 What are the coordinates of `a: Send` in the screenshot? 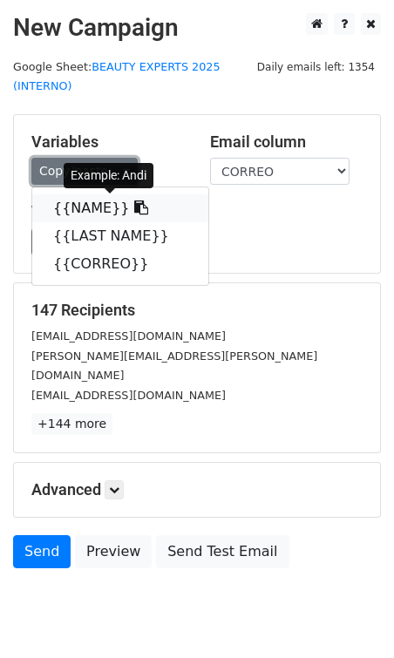 It's located at (42, 552).